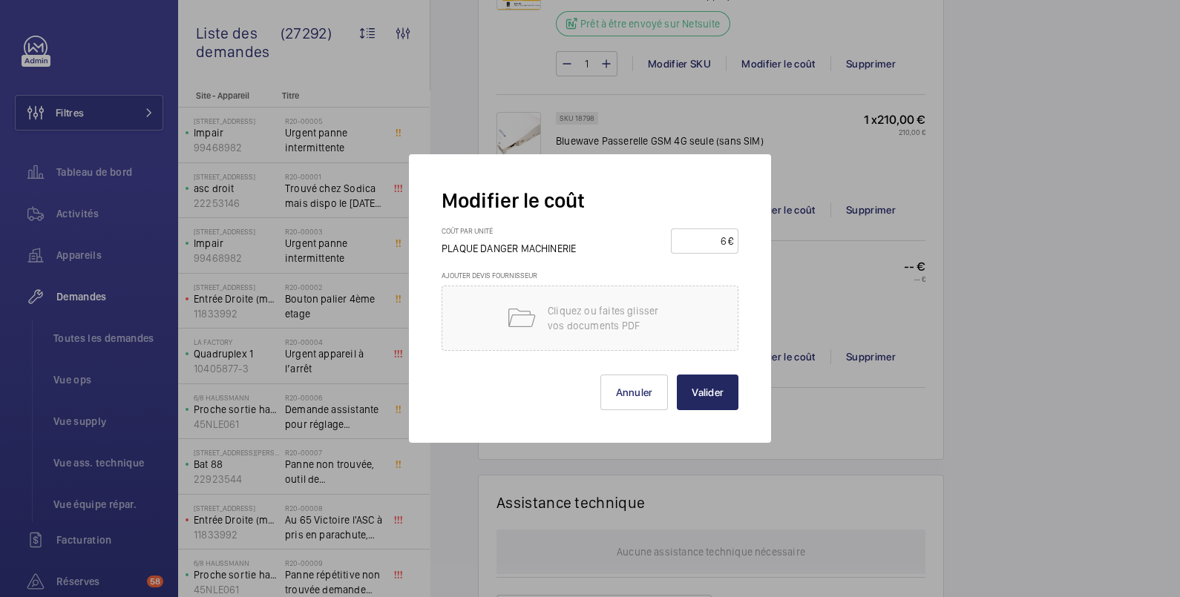  I want to click on span: PLAQUE DANGER MACHINERIE, so click(508, 249).